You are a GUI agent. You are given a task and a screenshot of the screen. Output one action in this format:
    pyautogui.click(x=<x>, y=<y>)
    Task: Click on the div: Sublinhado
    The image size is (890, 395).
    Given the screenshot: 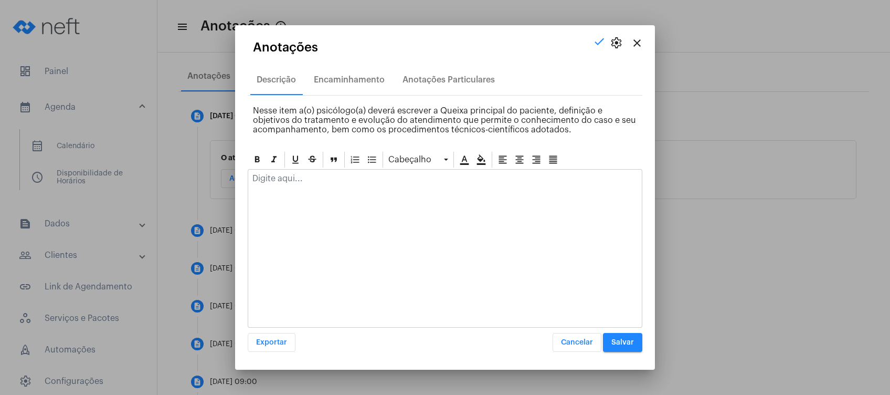 What is the action you would take?
    pyautogui.click(x=295, y=160)
    